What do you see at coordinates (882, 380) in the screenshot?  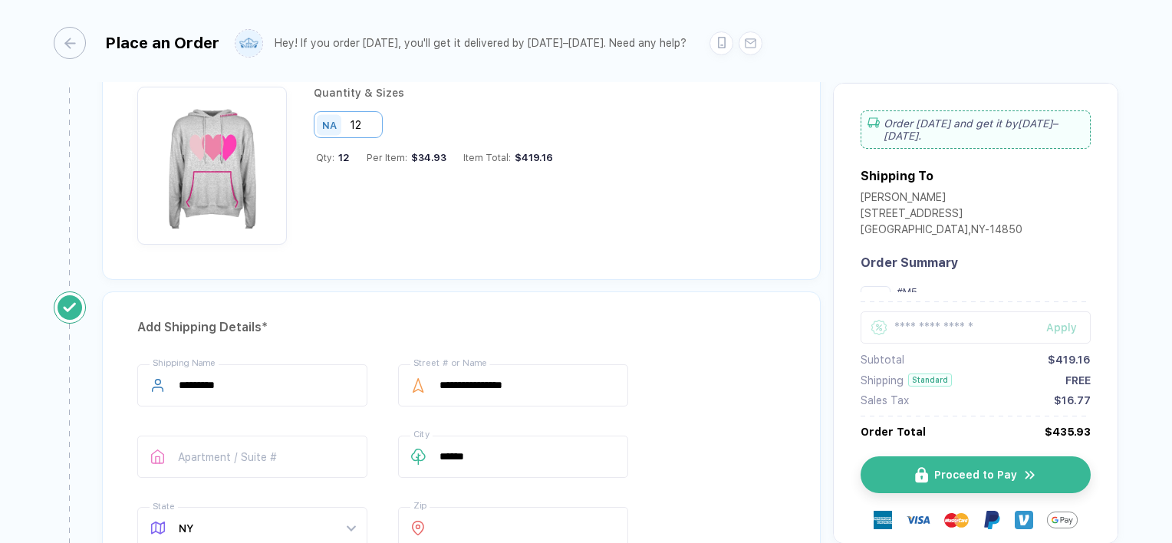 I see `div: Shipping` at bounding box center [882, 380].